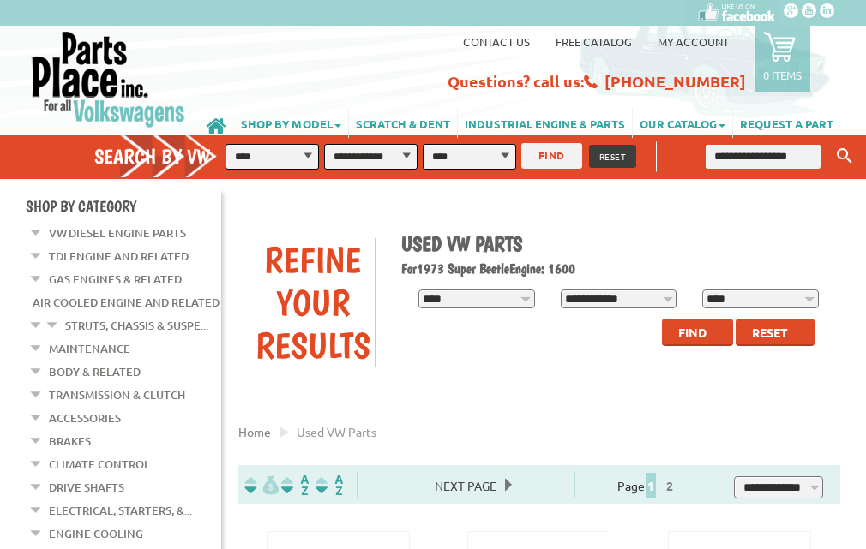 This screenshot has width=866, height=549. What do you see at coordinates (117, 233) in the screenshot?
I see `a: VW Diesel Engine Parts` at bounding box center [117, 233].